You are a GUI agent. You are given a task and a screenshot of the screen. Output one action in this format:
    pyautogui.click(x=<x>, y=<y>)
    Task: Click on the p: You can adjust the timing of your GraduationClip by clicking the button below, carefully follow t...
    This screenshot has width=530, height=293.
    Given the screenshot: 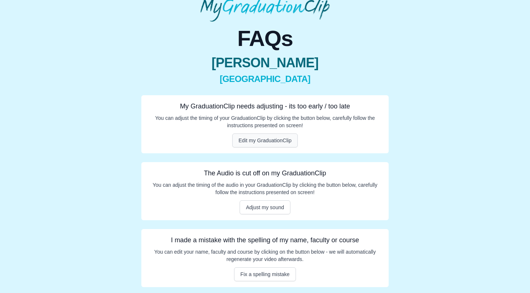 What is the action you would take?
    pyautogui.click(x=265, y=122)
    